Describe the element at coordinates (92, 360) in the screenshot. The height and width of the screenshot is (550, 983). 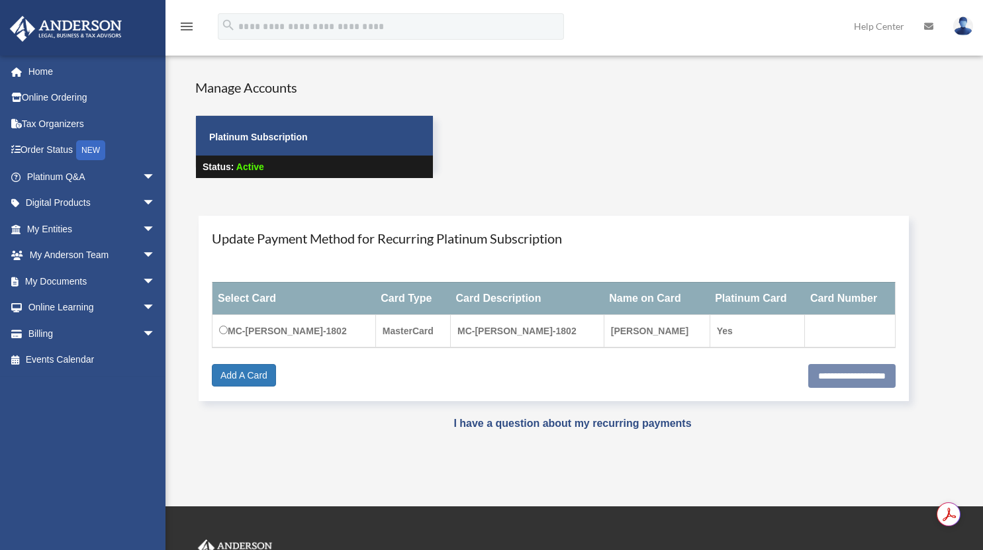
I see `a: Events Calendar` at that location.